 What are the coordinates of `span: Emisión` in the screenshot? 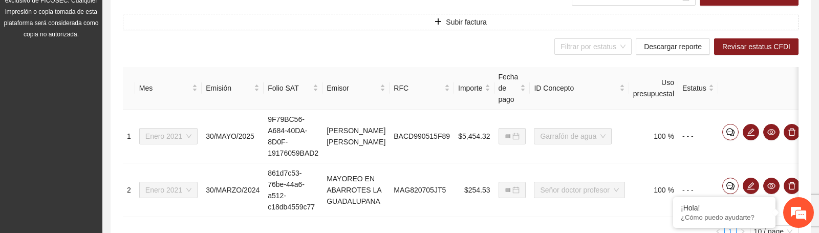 It's located at (229, 88).